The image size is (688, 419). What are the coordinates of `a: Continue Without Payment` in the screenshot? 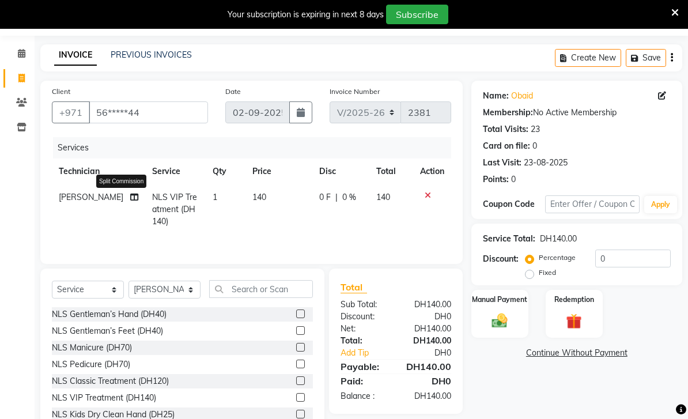 It's located at (577, 353).